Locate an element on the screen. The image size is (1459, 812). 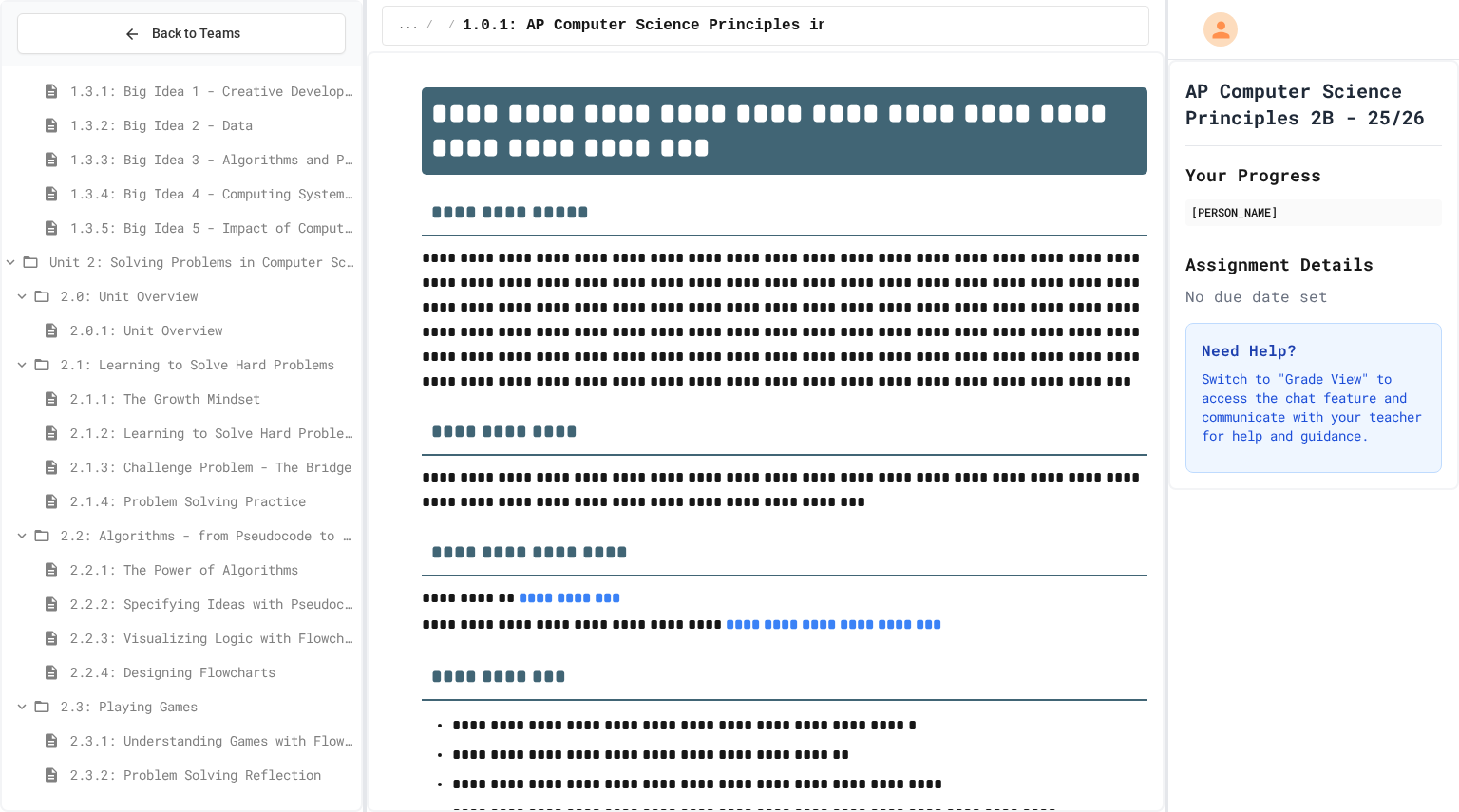
span: 2.0.1: Unit Overview is located at coordinates (211, 329).